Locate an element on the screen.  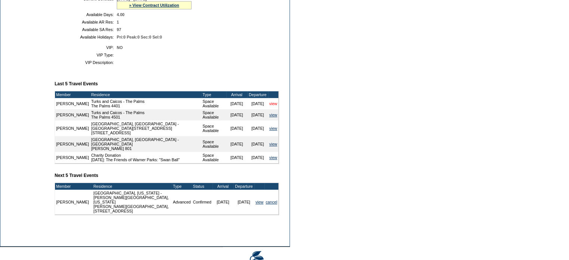
span: 97 is located at coordinates (119, 30).